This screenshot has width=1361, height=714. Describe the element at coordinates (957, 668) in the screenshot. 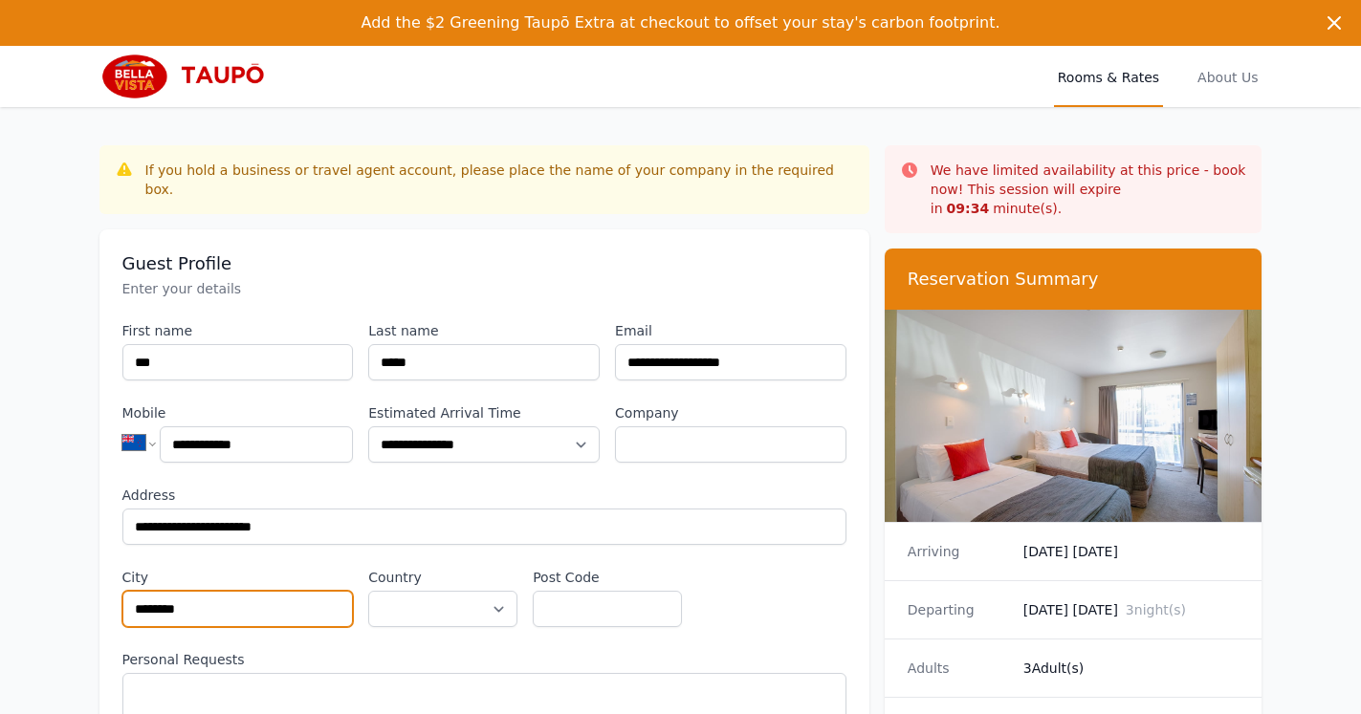

I see `dt: Adults` at that location.